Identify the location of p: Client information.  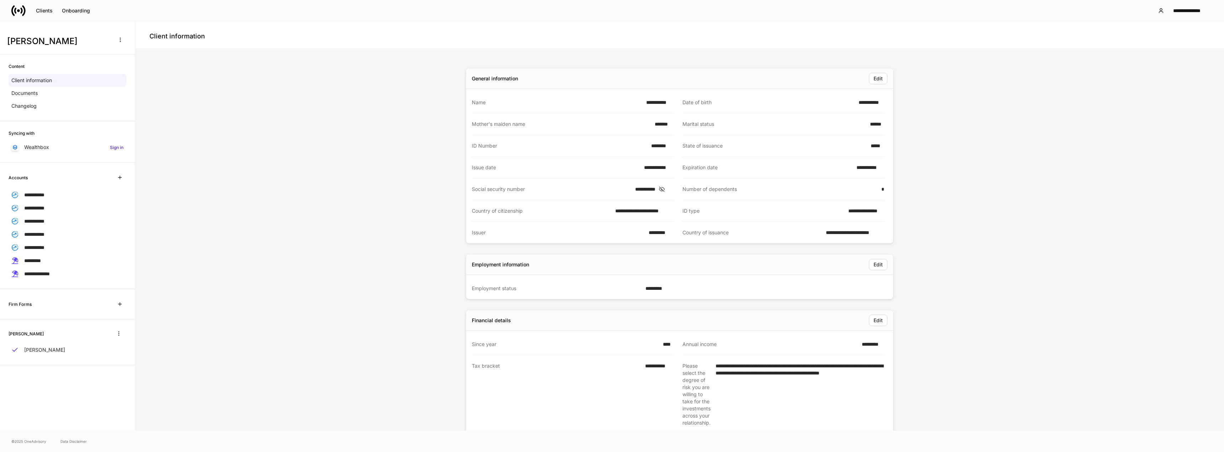
(32, 80).